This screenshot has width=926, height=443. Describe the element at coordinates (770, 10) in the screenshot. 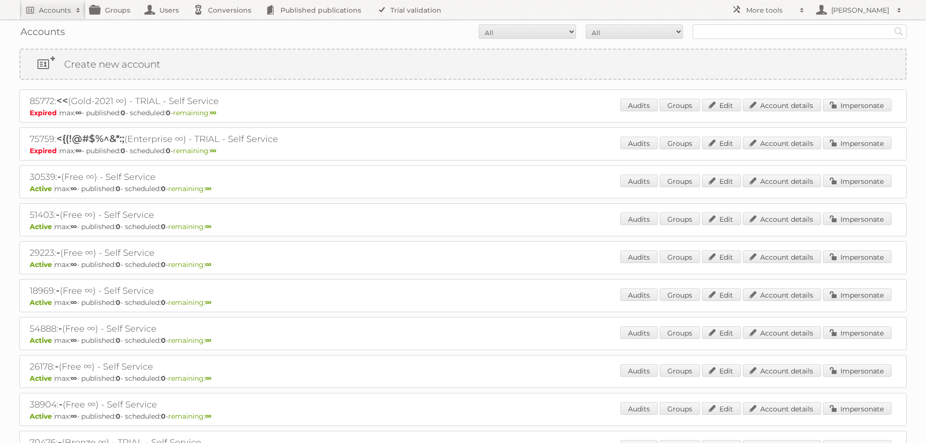

I see `h2: More tools` at that location.